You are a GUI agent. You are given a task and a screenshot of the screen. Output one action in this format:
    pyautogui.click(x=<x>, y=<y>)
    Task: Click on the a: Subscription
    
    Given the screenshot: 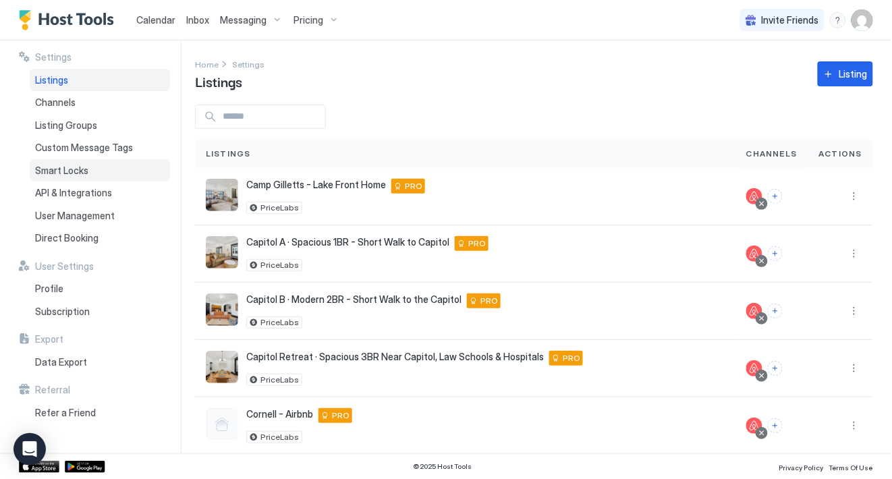 What is the action you would take?
    pyautogui.click(x=100, y=312)
    